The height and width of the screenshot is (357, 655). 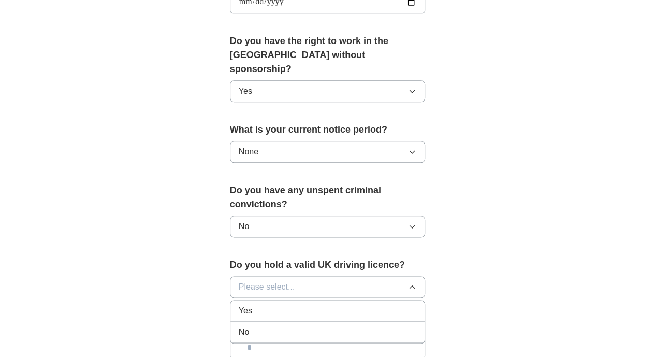 I want to click on label: Do you have any unspent criminal convictions?, so click(x=328, y=197).